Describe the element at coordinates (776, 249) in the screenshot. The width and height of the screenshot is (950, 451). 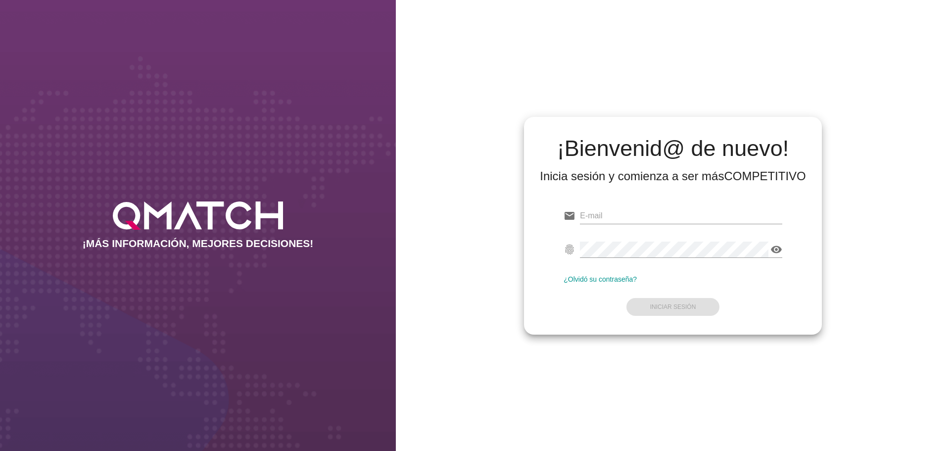
I see `i: visibility` at that location.